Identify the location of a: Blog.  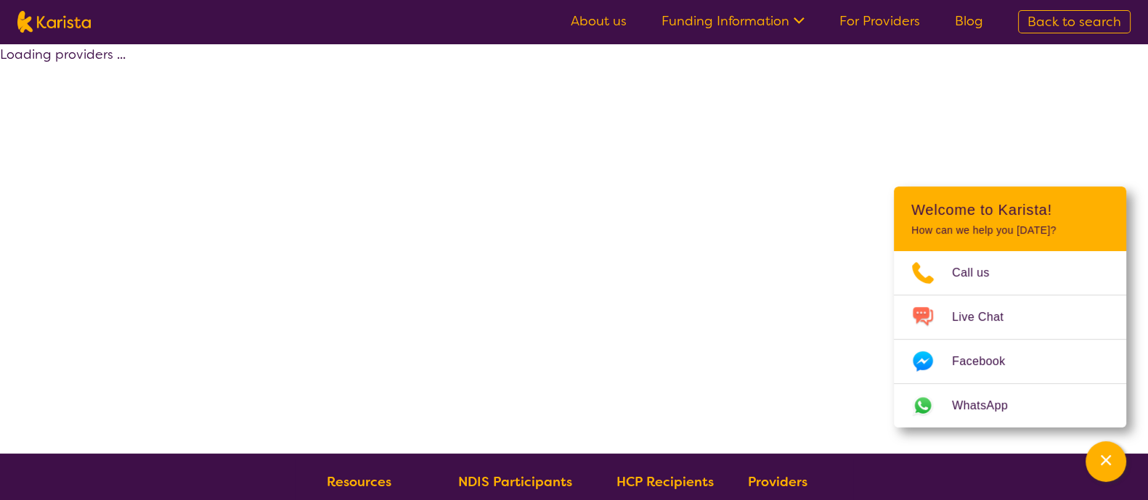
(968, 21).